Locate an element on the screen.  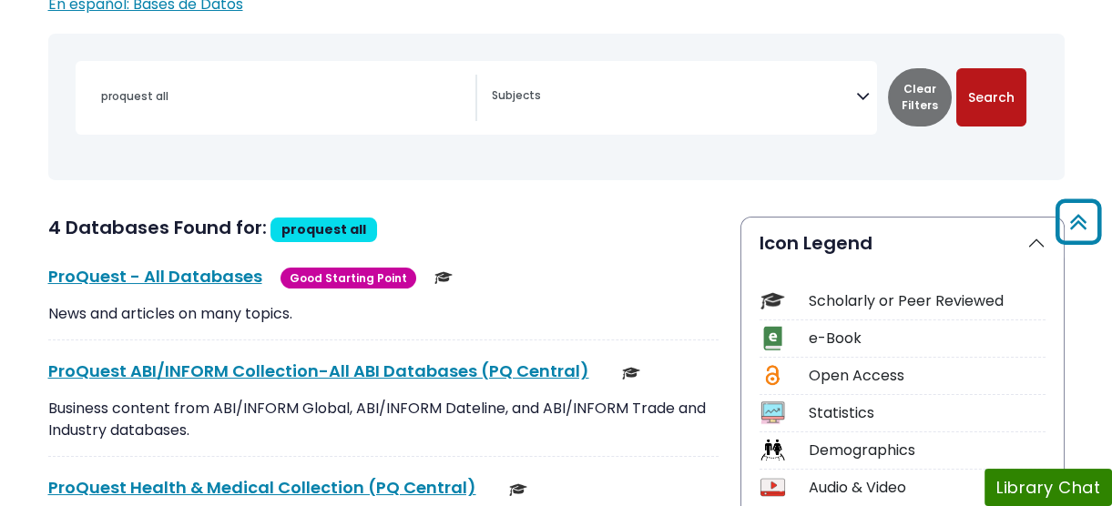
div: Scholarly or Peer Reviewed is located at coordinates (927, 301).